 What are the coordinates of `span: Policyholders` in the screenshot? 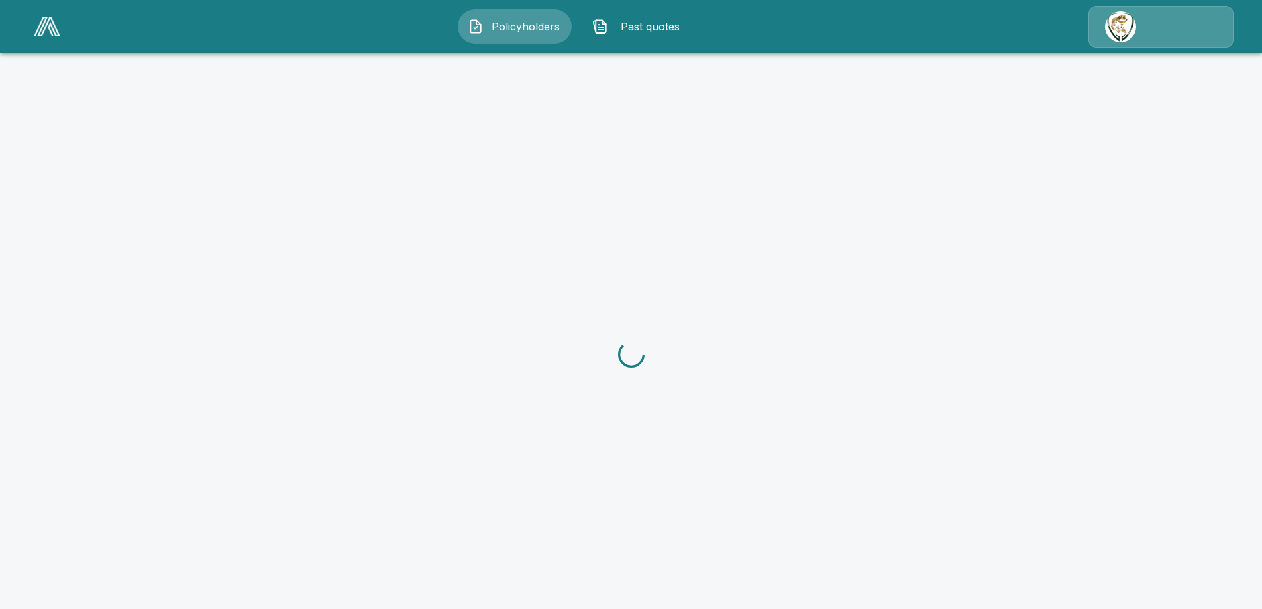 It's located at (525, 27).